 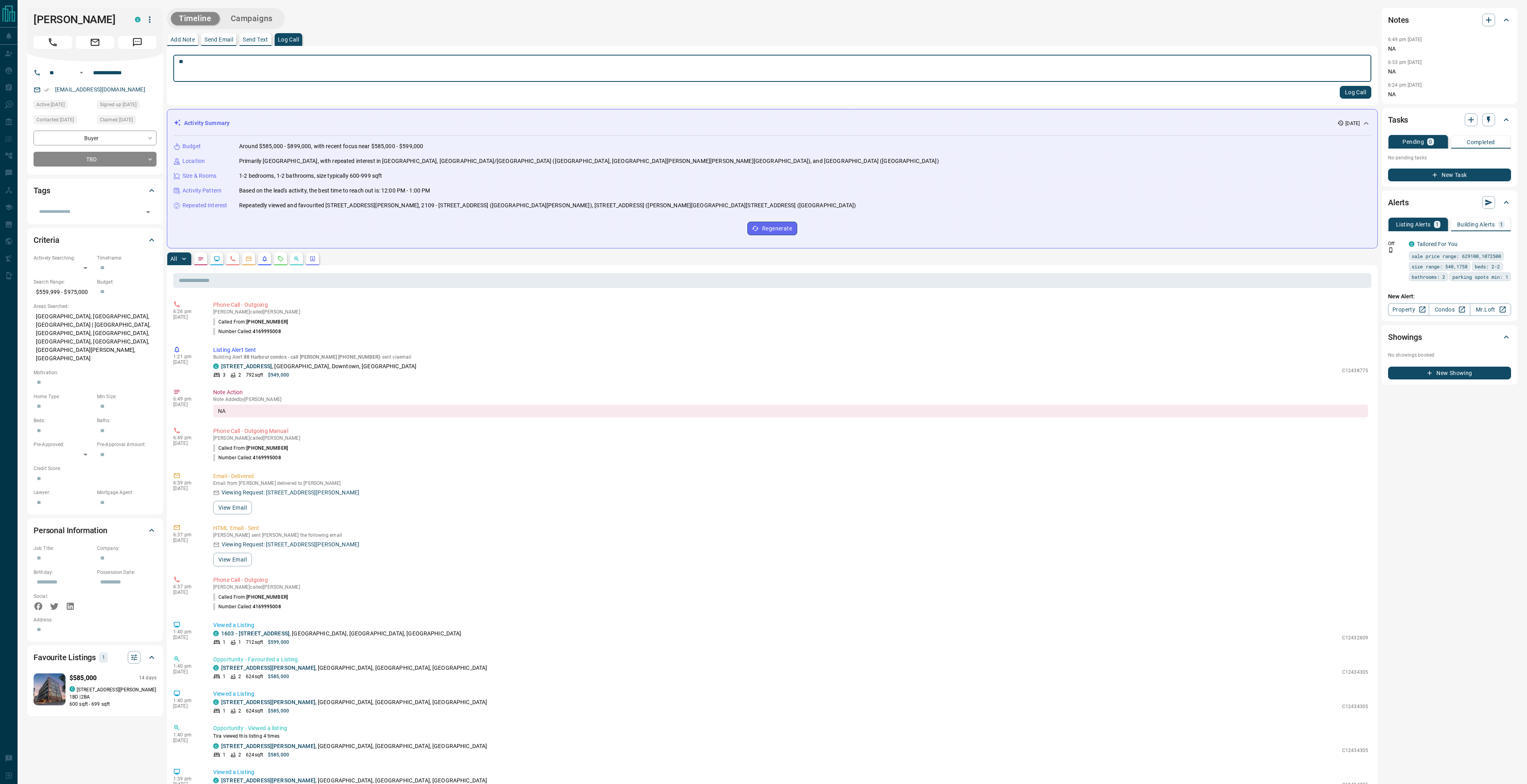 What do you see at coordinates (126, 396) in the screenshot?
I see `p: Min Size:` at bounding box center [126, 396].